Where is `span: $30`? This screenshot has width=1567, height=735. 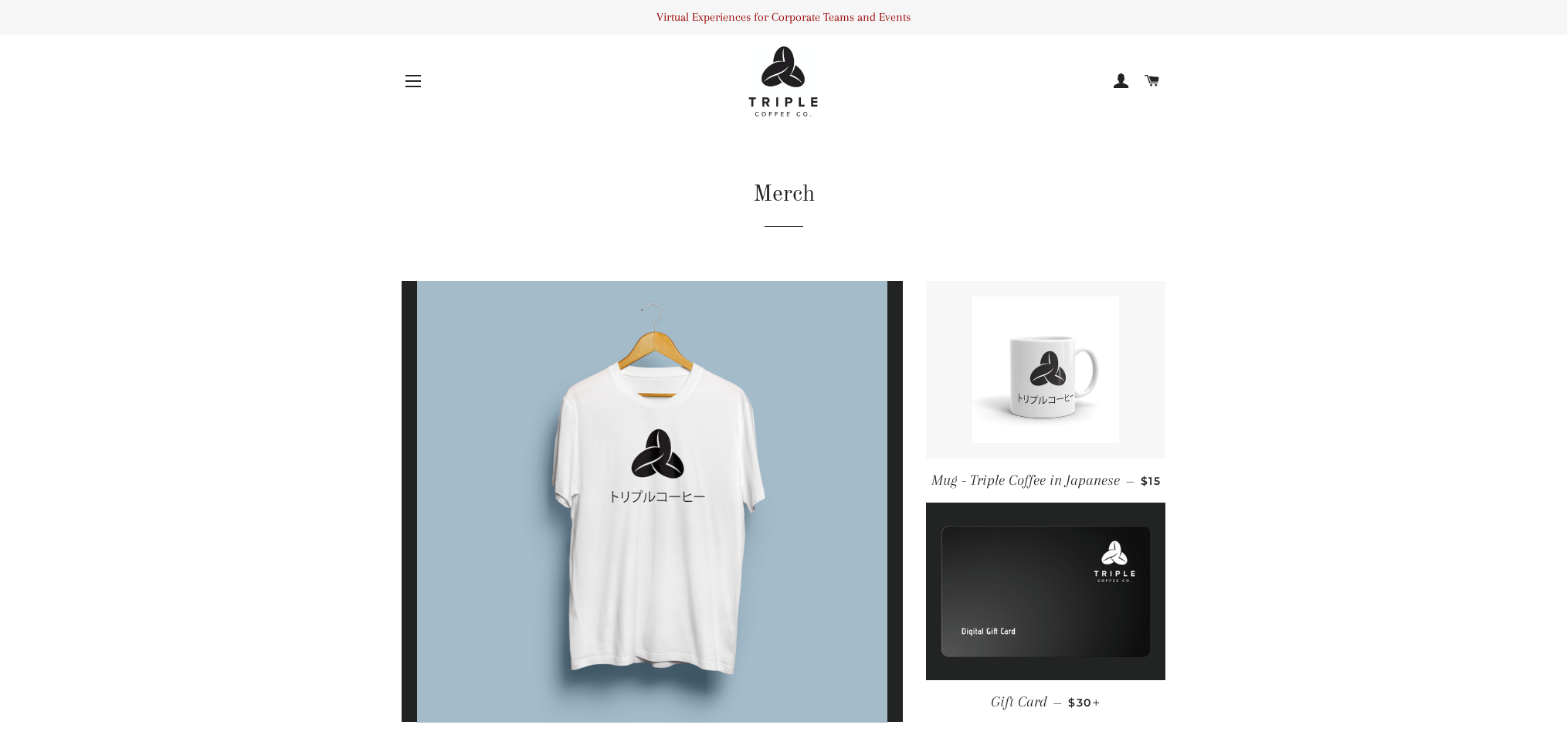
span: $30 is located at coordinates (1085, 703).